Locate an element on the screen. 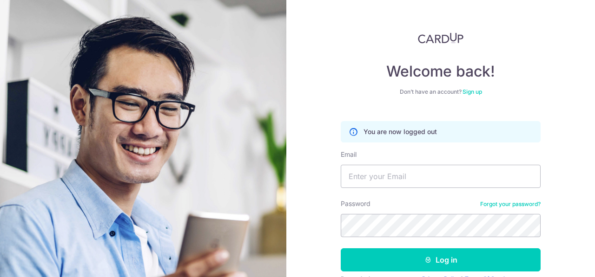  h4: Welcome back! is located at coordinates (441, 72).